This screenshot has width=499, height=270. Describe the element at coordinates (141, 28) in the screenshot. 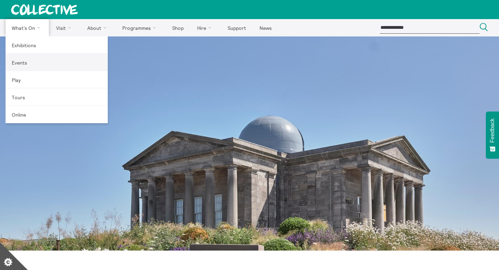

I see `a: Programmes` at that location.